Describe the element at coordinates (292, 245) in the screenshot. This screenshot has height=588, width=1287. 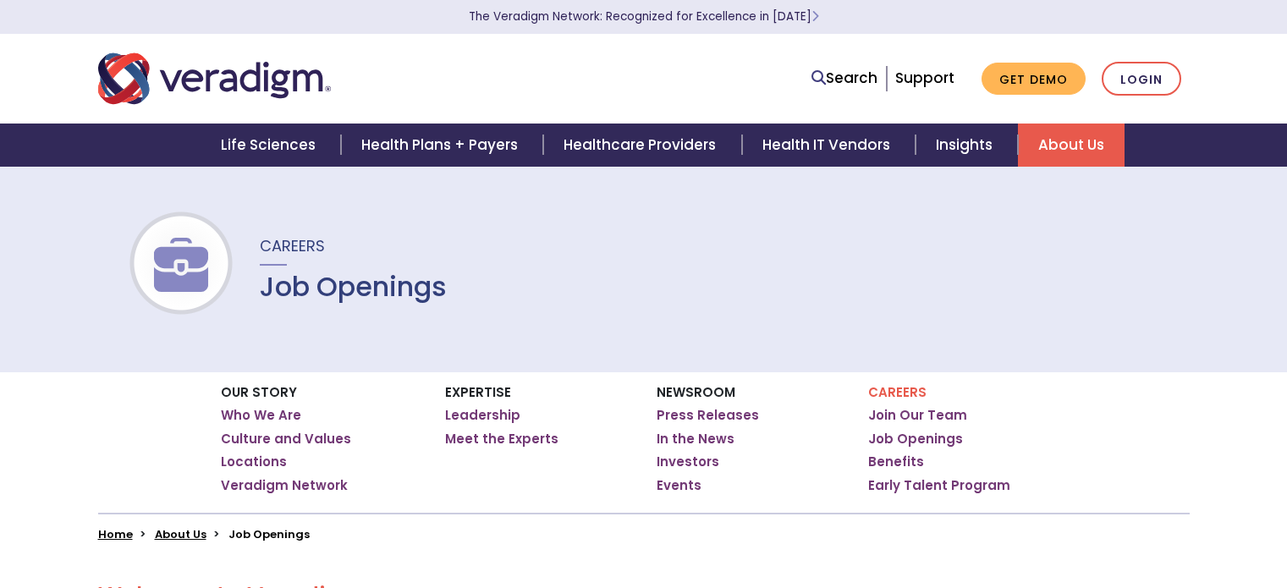
I see `span: Careers` at that location.